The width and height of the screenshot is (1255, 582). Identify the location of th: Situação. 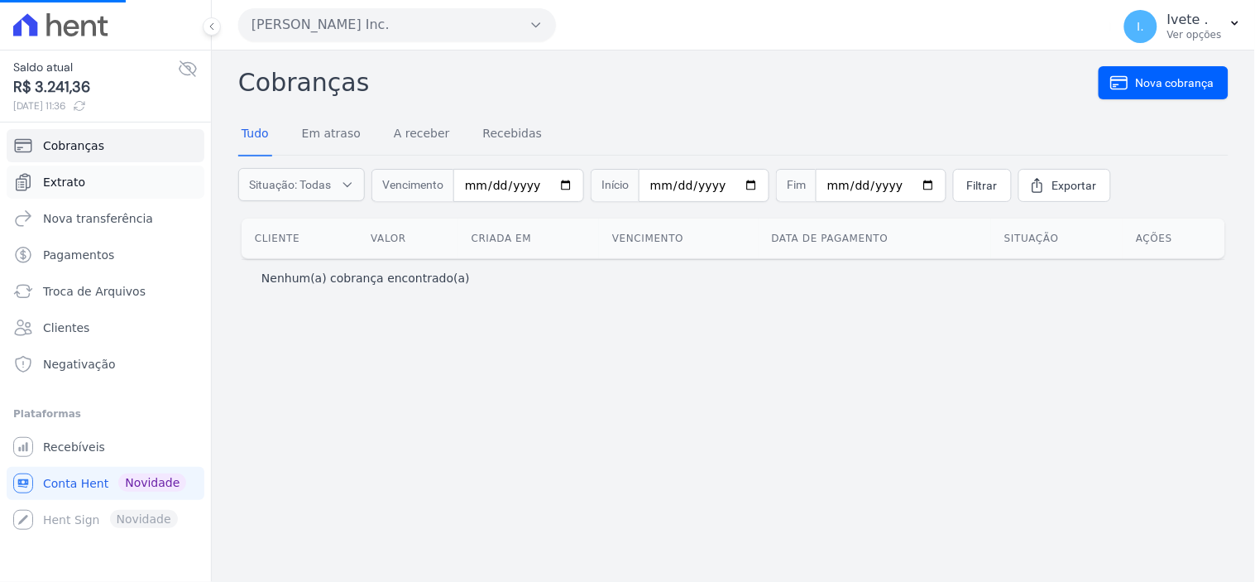
(1057, 238).